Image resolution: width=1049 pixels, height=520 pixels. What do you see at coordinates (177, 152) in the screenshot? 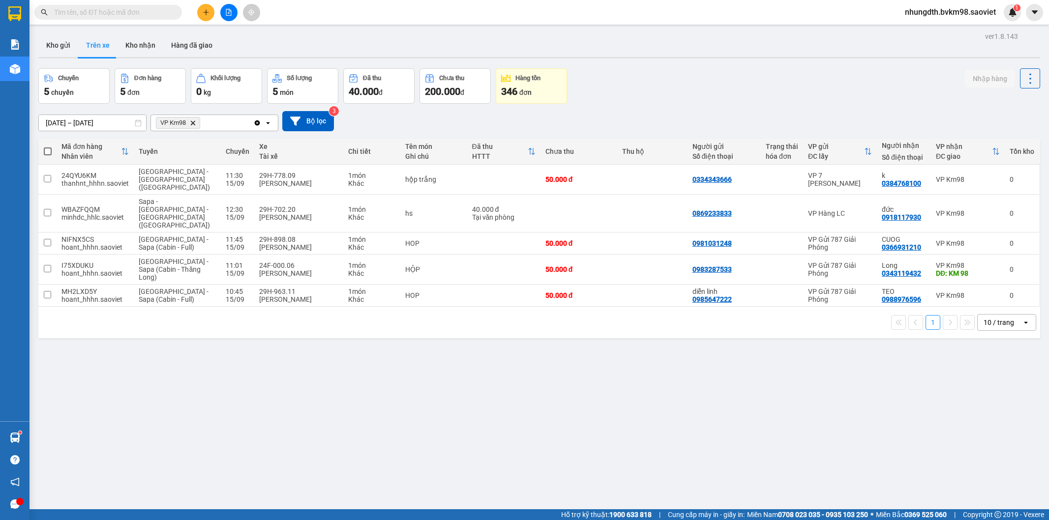
I see `div: Tuyến` at bounding box center [177, 152].